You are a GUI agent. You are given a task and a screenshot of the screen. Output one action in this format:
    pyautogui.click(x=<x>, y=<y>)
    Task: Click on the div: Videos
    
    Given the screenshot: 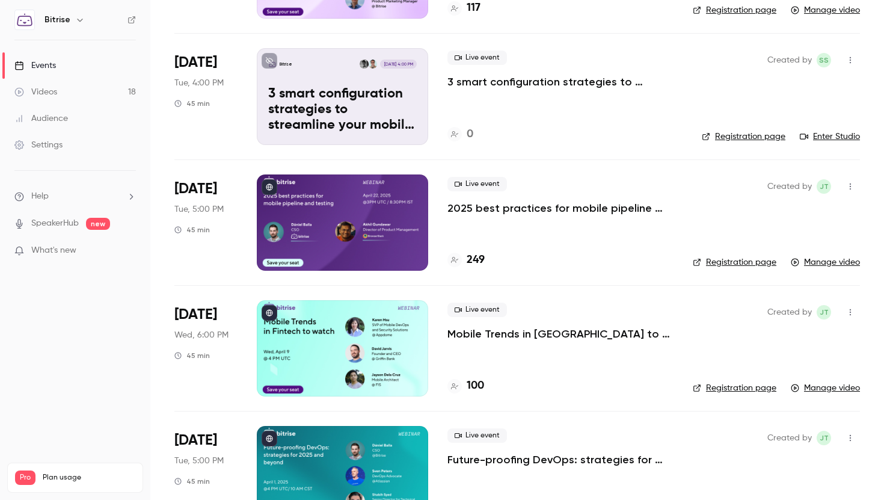 What is the action you would take?
    pyautogui.click(x=35, y=92)
    